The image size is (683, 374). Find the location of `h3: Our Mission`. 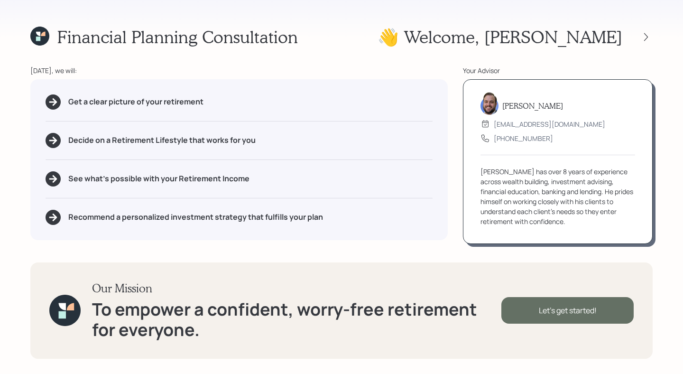

h3: Our Mission is located at coordinates (296, 288).